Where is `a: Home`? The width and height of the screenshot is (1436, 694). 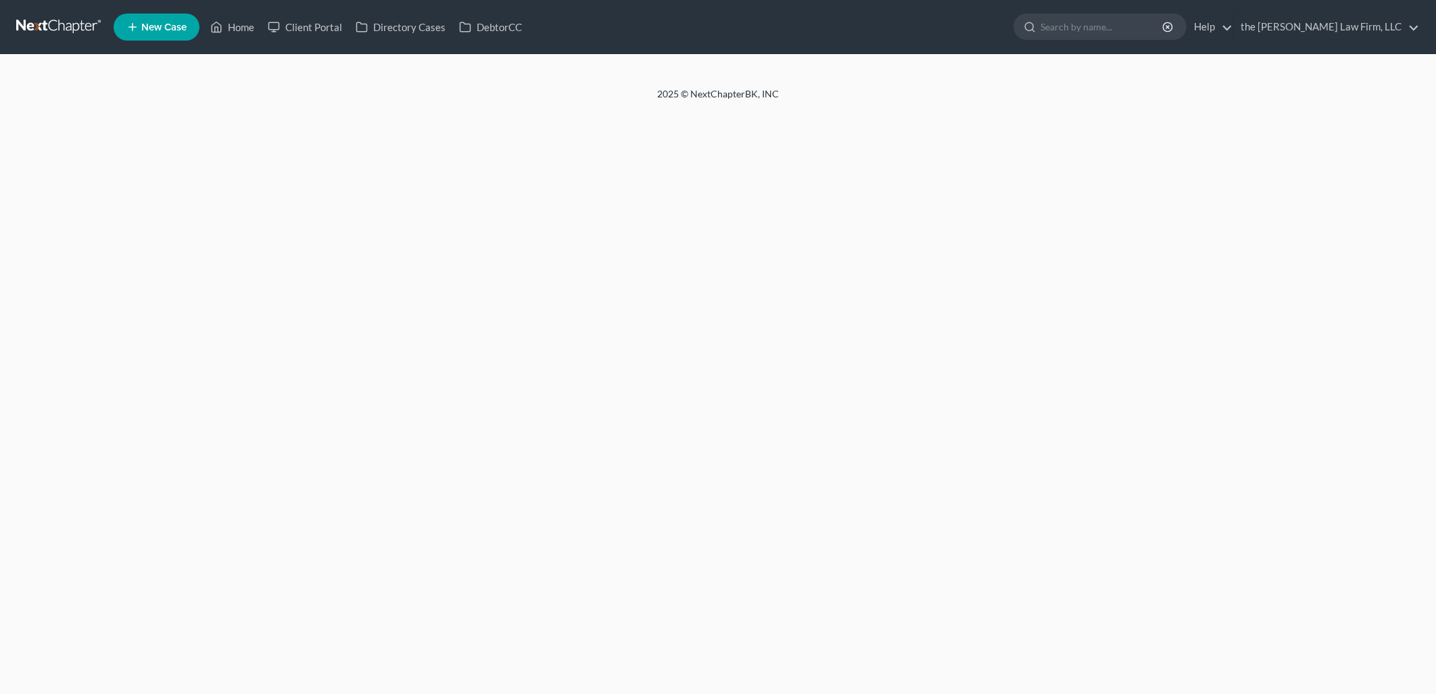 a: Home is located at coordinates (232, 27).